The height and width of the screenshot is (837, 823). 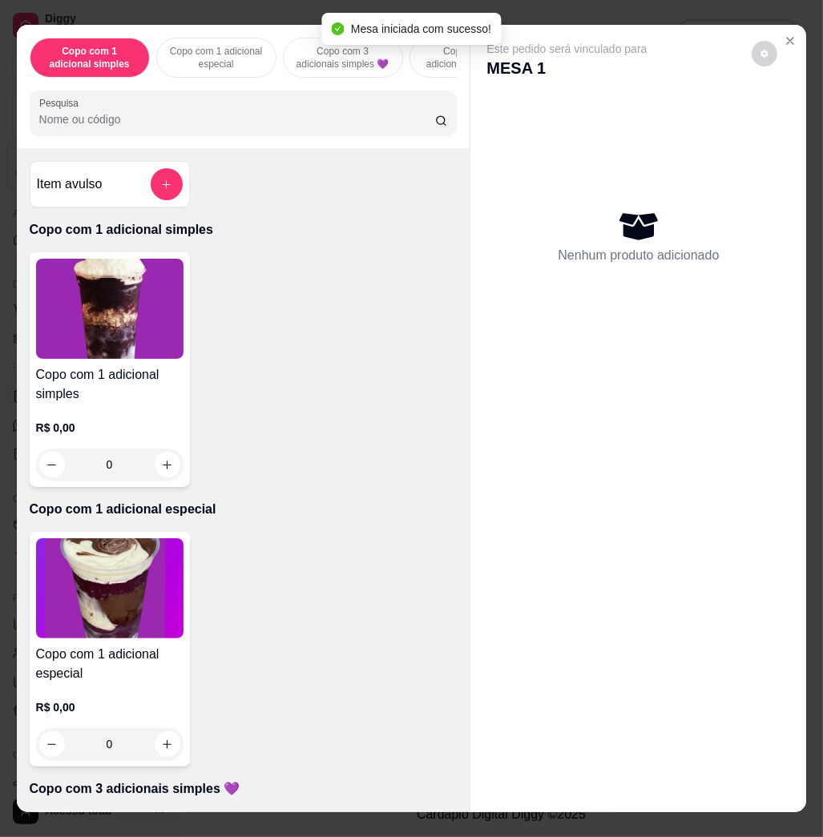 What do you see at coordinates (167, 184) in the screenshot?
I see `button: add-separate-item` at bounding box center [167, 184].